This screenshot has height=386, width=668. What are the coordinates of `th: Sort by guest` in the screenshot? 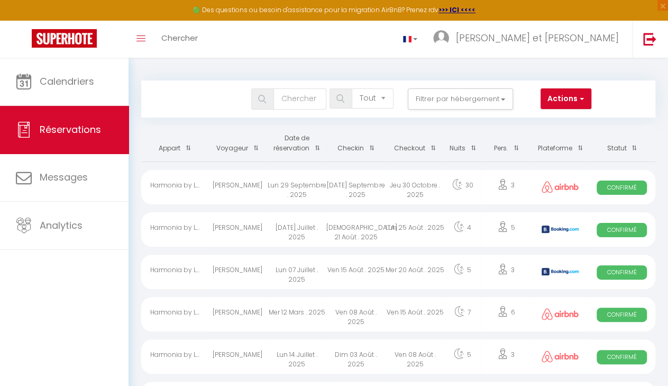 It's located at (238, 143).